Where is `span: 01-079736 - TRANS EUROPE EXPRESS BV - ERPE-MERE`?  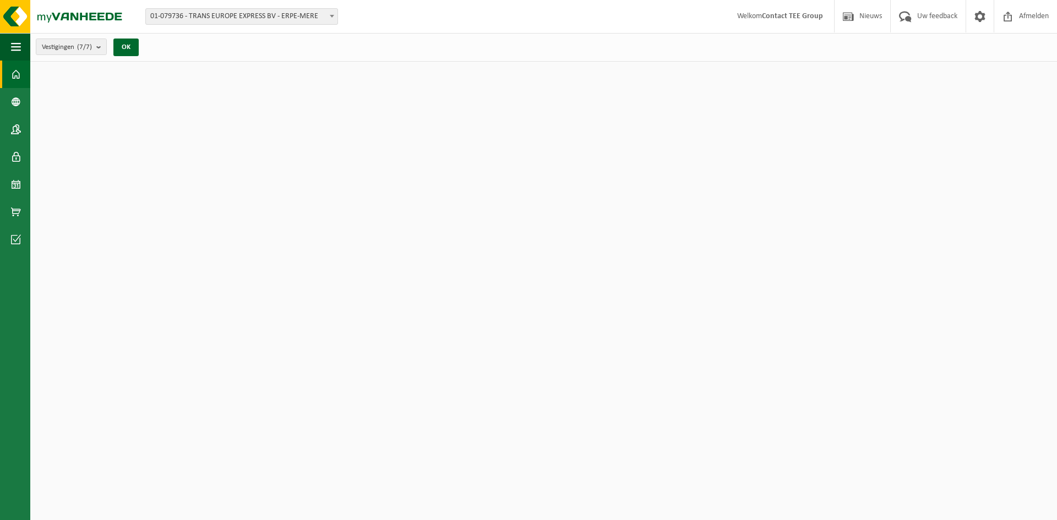 span: 01-079736 - TRANS EUROPE EXPRESS BV - ERPE-MERE is located at coordinates (242, 17).